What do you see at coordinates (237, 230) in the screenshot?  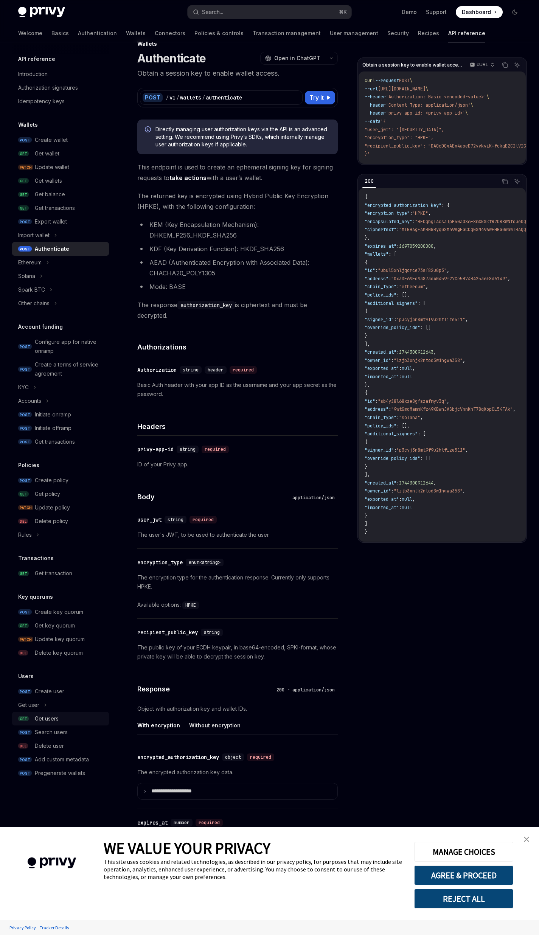 I see `li: KEM (Key Encapsulation Mechanism): DHKEM_P256_HKDF_SHA256` at bounding box center [237, 230].